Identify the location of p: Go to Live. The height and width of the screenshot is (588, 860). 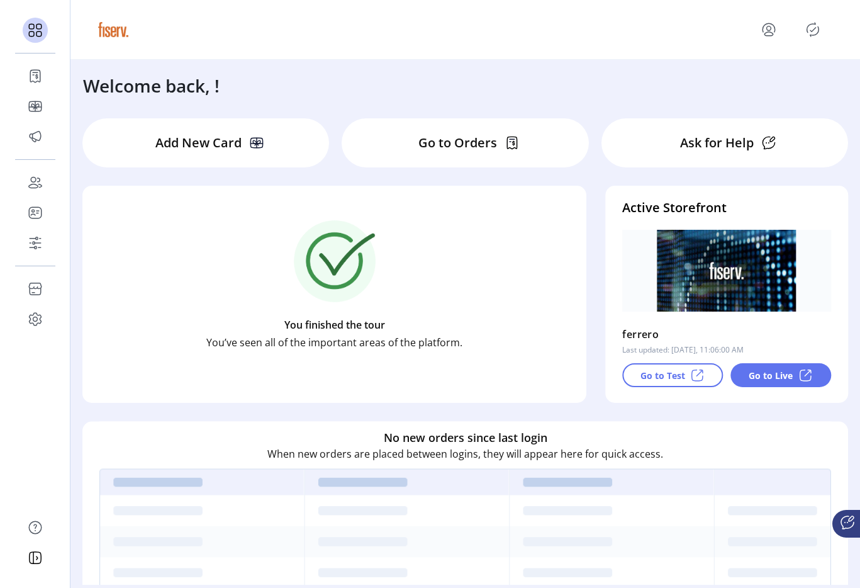
(771, 375).